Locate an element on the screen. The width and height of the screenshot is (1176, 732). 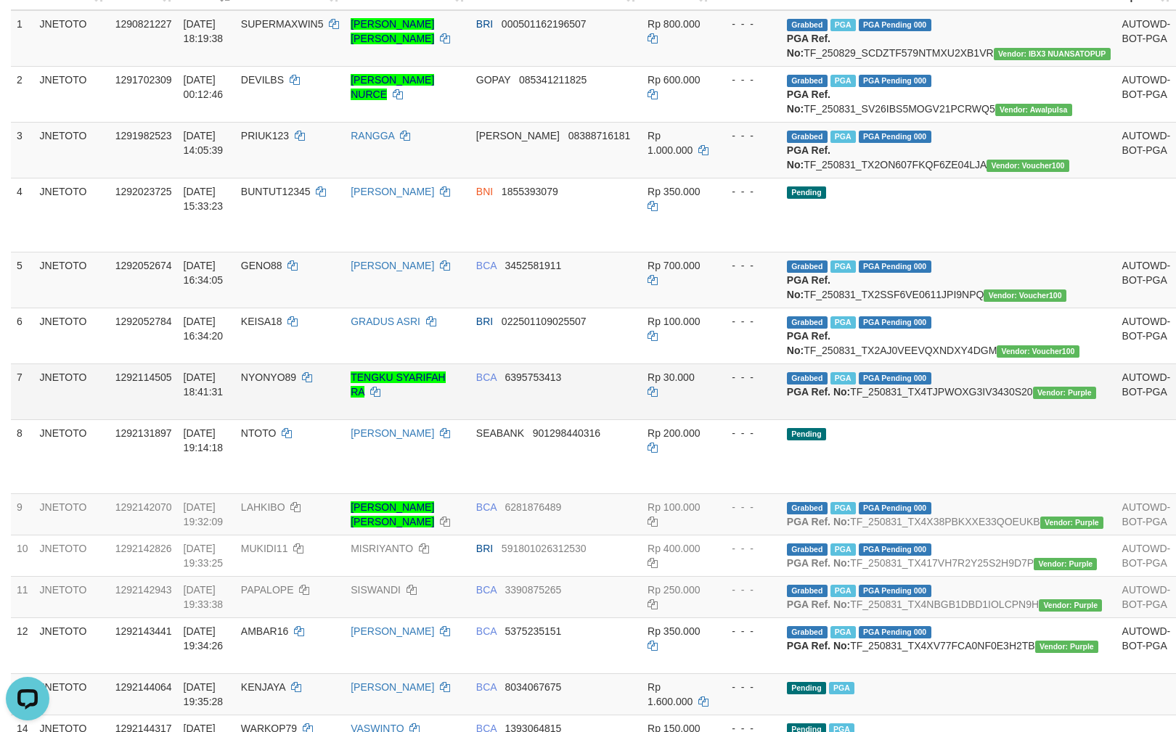
td: 11 is located at coordinates (23, 597).